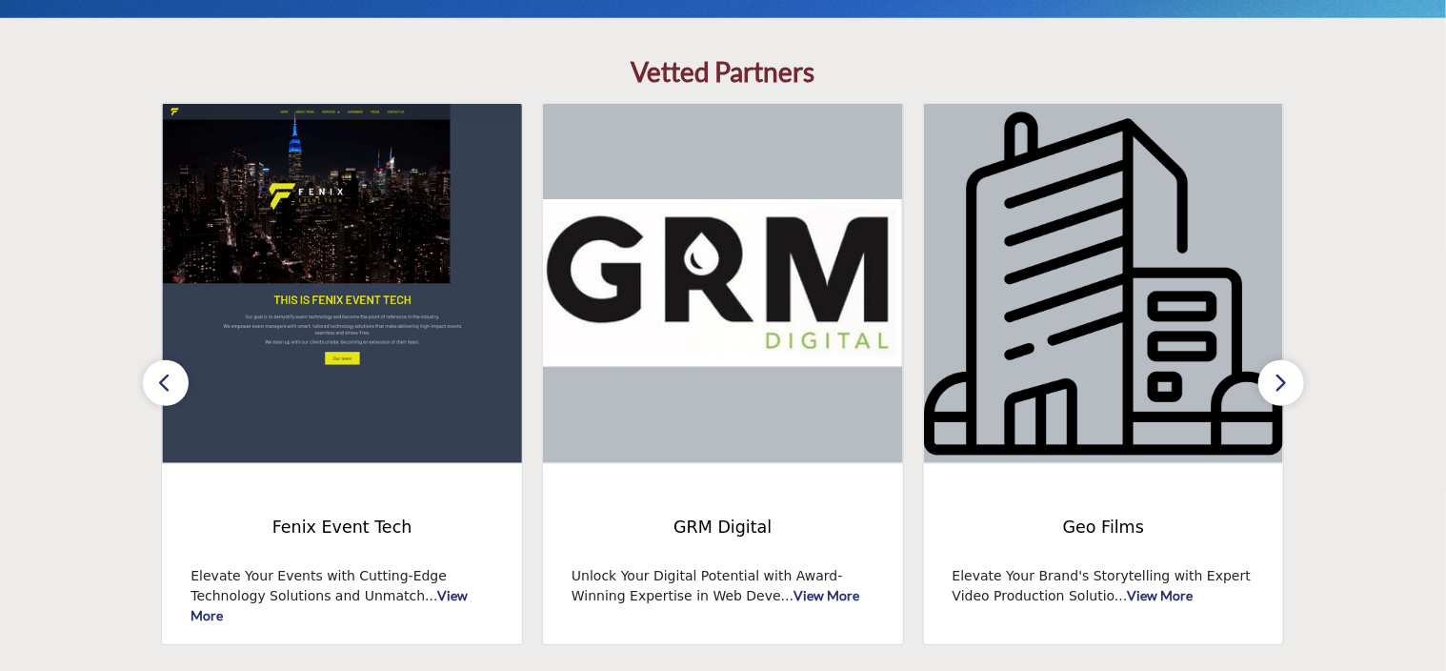 The height and width of the screenshot is (671, 1446). I want to click on span: GRM Digital, so click(723, 527).